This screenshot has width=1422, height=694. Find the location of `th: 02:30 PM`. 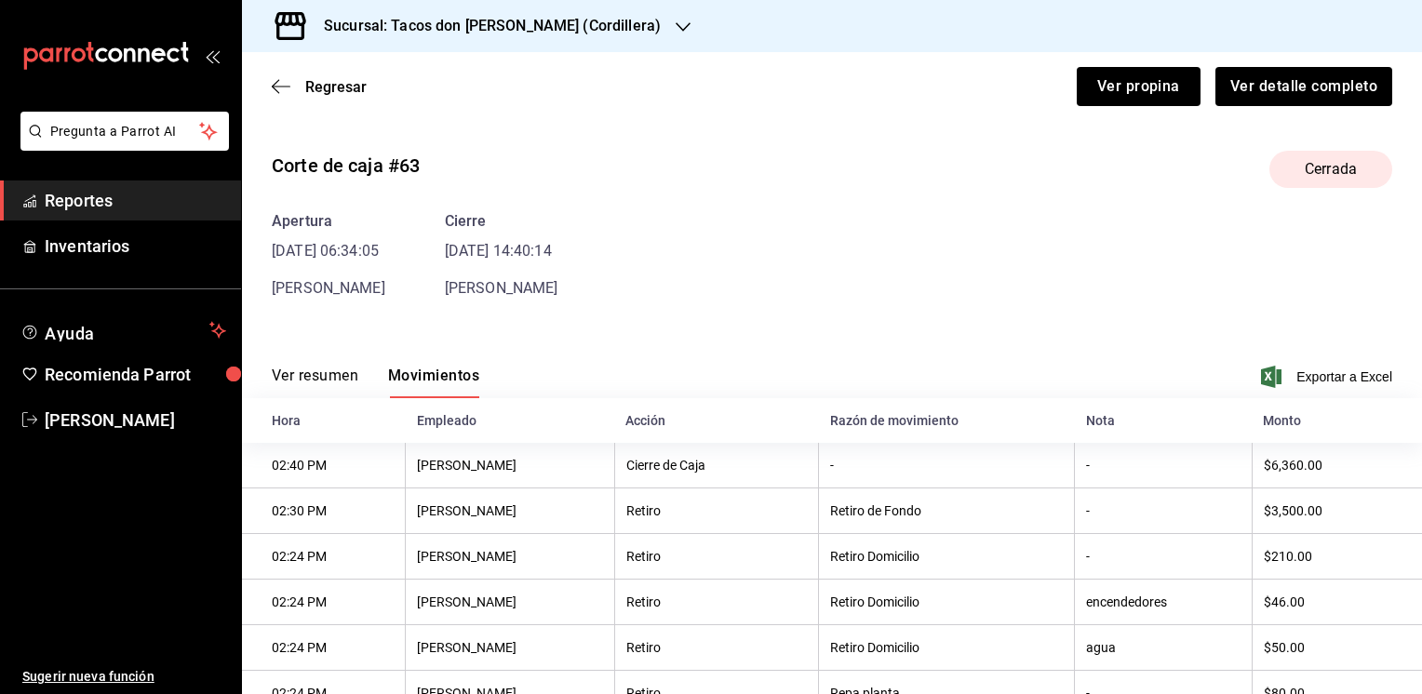

th: 02:30 PM is located at coordinates (324, 511).